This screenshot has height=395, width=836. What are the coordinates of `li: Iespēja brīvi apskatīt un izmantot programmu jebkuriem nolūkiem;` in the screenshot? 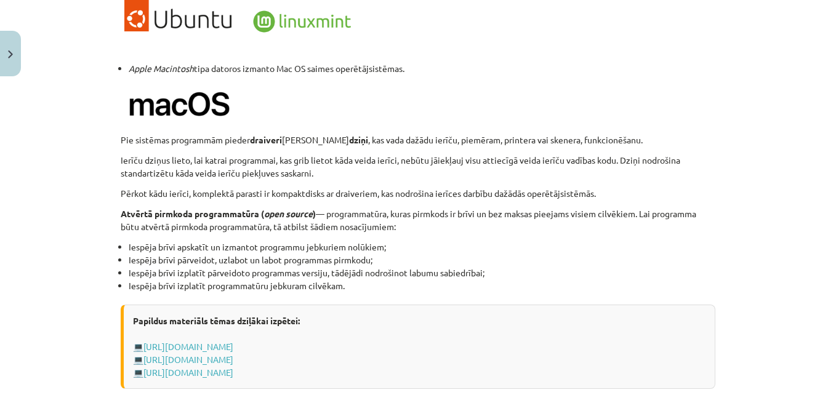 It's located at (422, 247).